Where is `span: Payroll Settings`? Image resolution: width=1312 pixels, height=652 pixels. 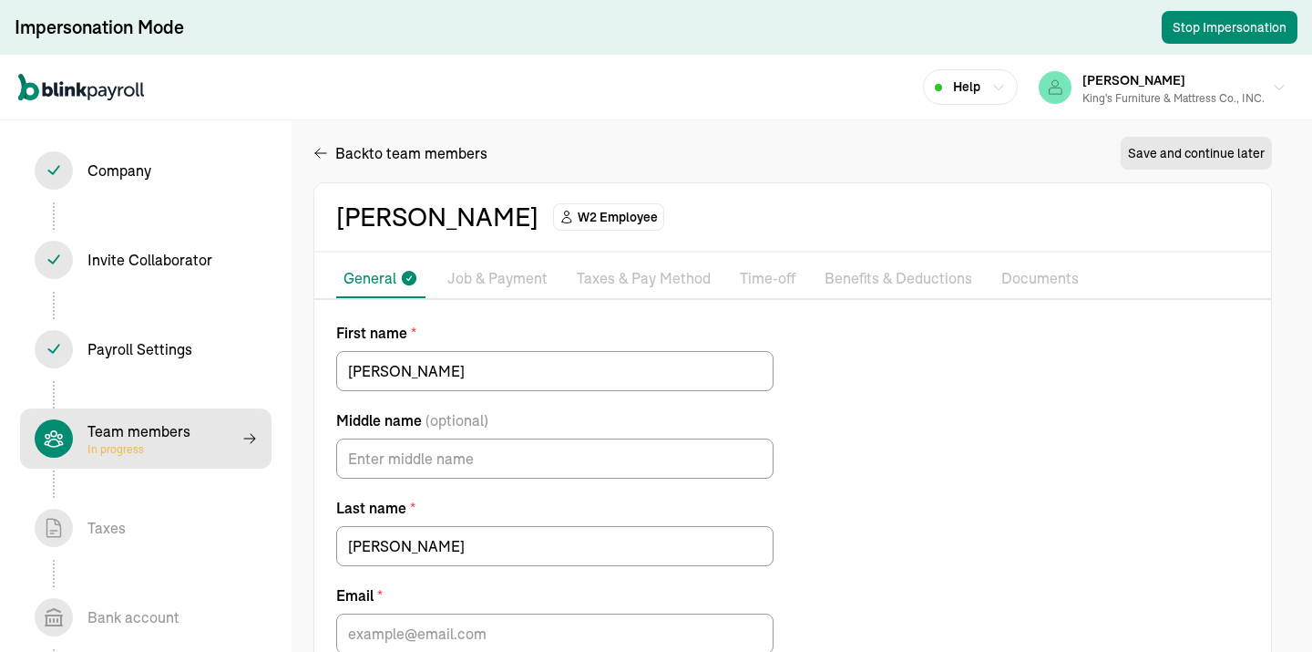
span: Payroll Settings is located at coordinates (146, 349).